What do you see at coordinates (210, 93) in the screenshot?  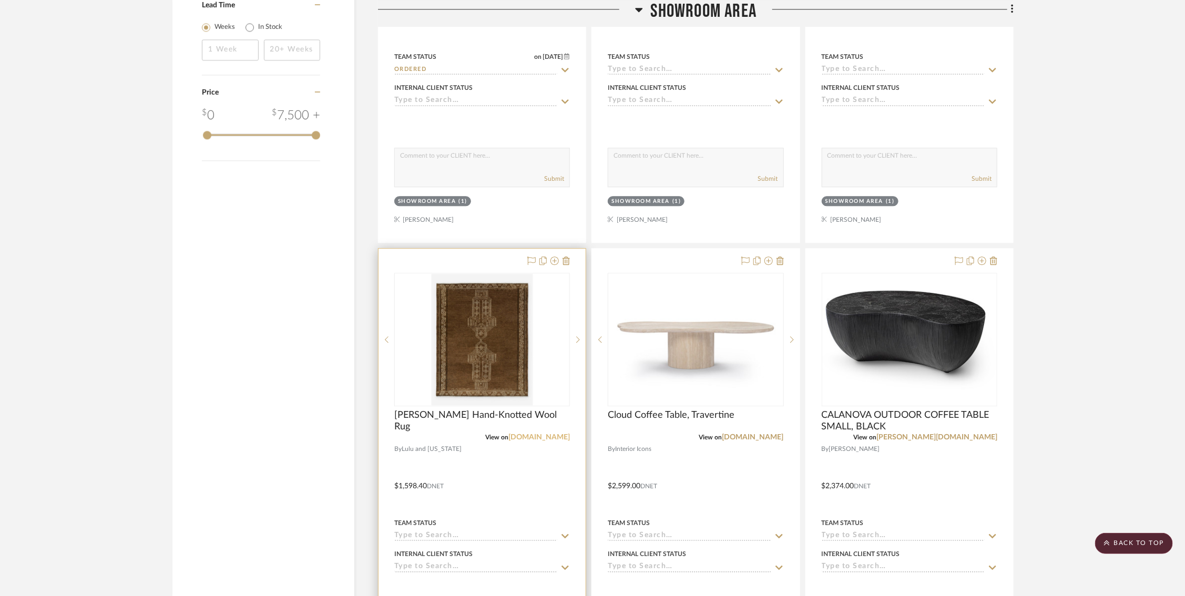 I see `span: Price` at bounding box center [210, 93].